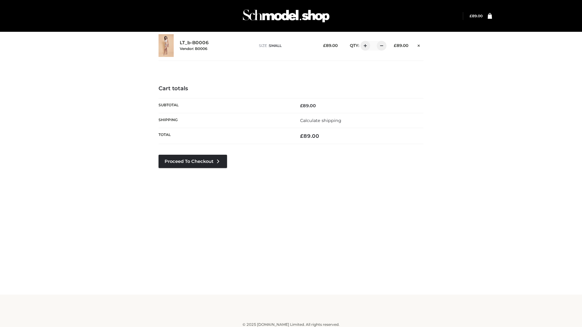 The height and width of the screenshot is (327, 582). I want to click on th: Shipping, so click(225, 120).